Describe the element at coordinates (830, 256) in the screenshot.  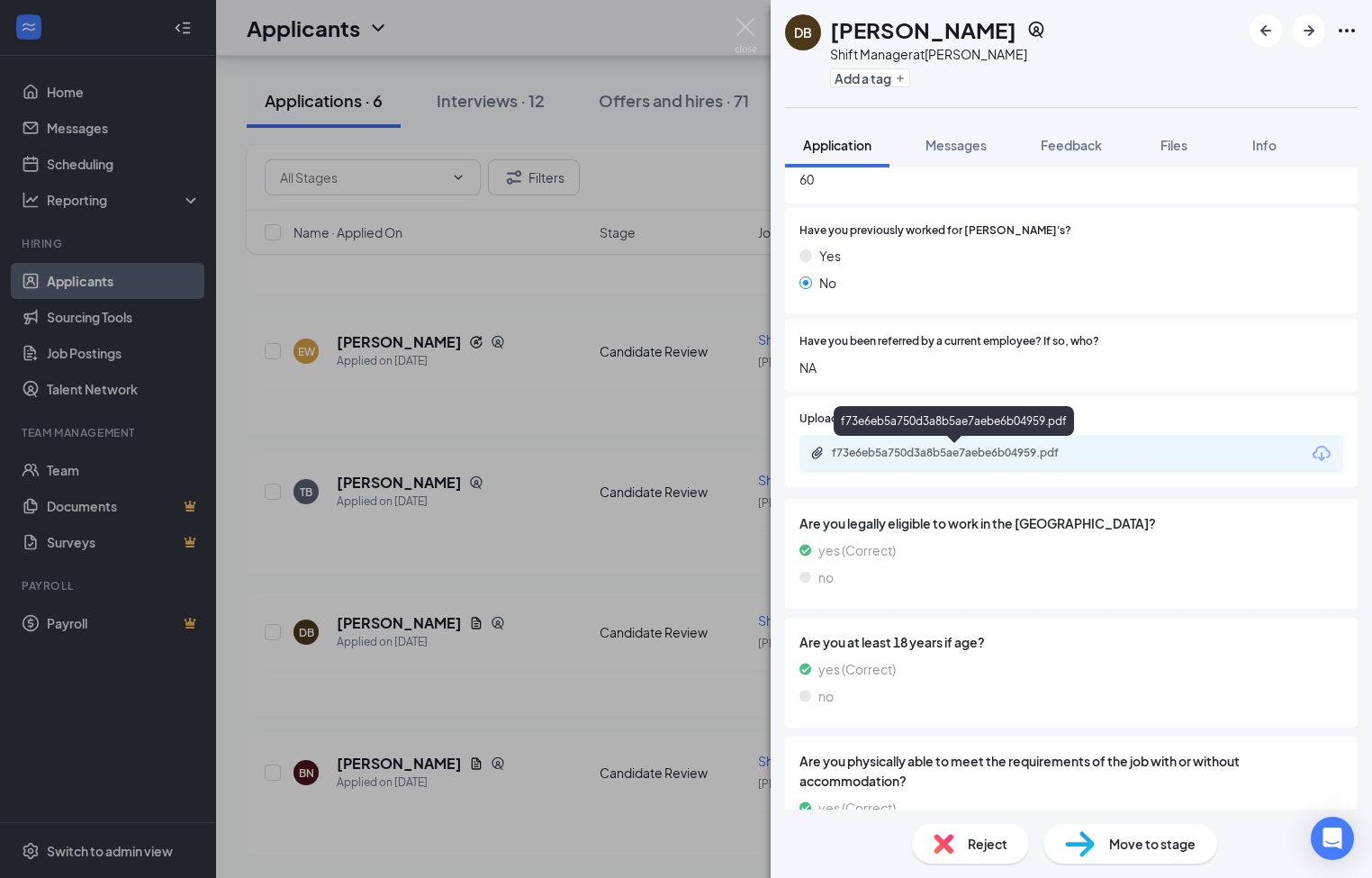
I see `span: Yes` at that location.